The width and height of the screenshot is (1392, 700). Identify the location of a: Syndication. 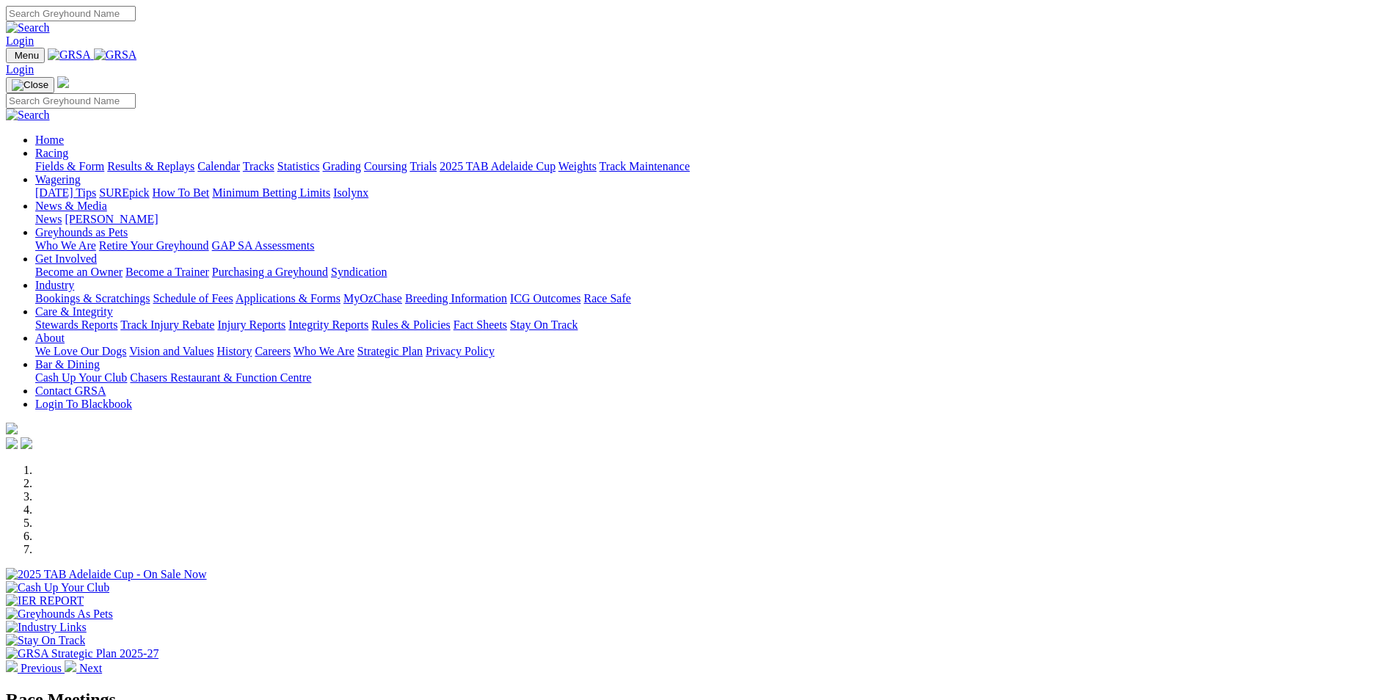
(359, 272).